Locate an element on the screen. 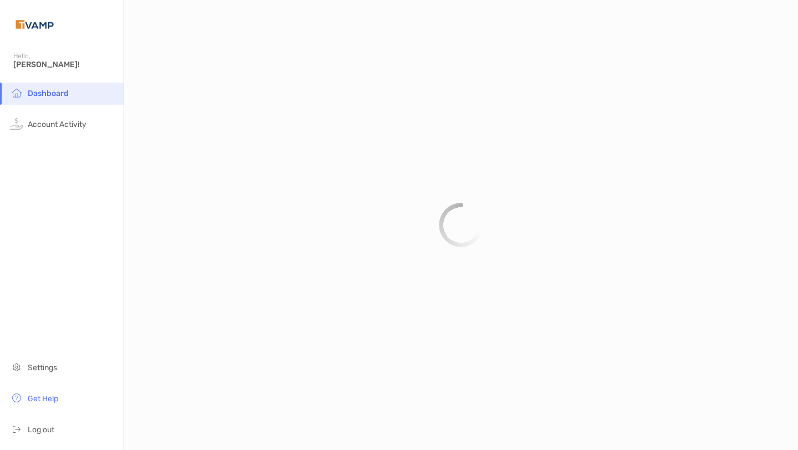 The image size is (798, 450). img: Zoe Logo is located at coordinates (34, 24).